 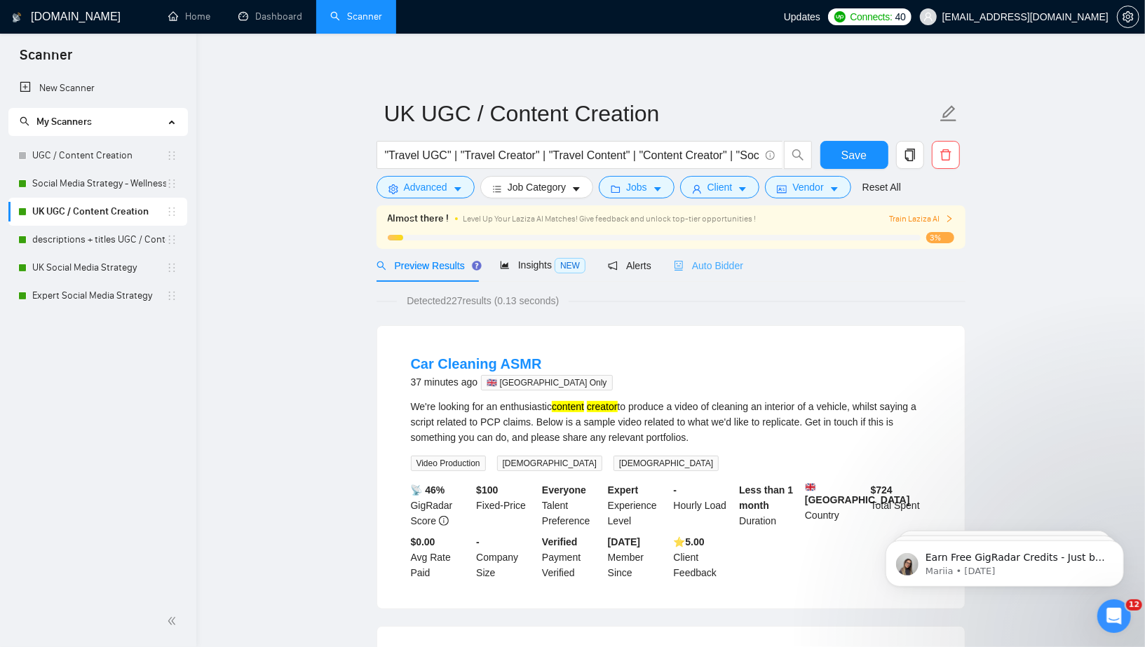 I want to click on span: Level Up Your Laziza AI Matches! Give feedback and unlock top-tier opportunities !, so click(x=610, y=219).